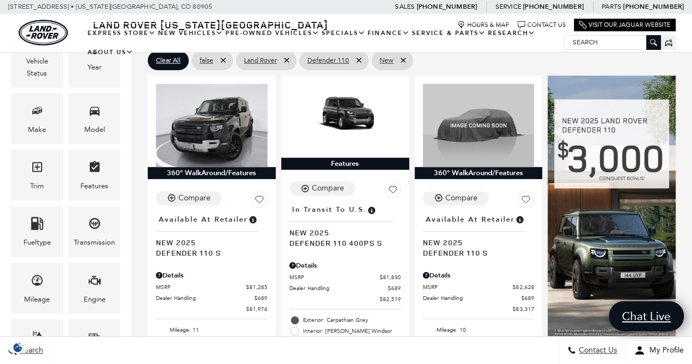 The image size is (692, 364). What do you see at coordinates (479, 287) in the screenshot?
I see `a: MSRP $82,628` at bounding box center [479, 287].